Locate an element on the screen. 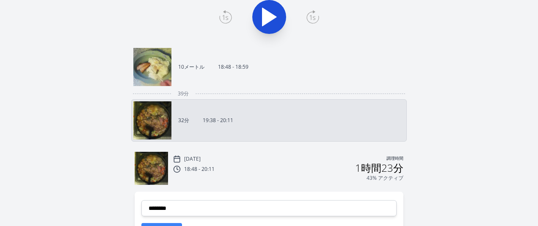 The width and height of the screenshot is (538, 226). font: 19:38 - 20:11 is located at coordinates (218, 120).